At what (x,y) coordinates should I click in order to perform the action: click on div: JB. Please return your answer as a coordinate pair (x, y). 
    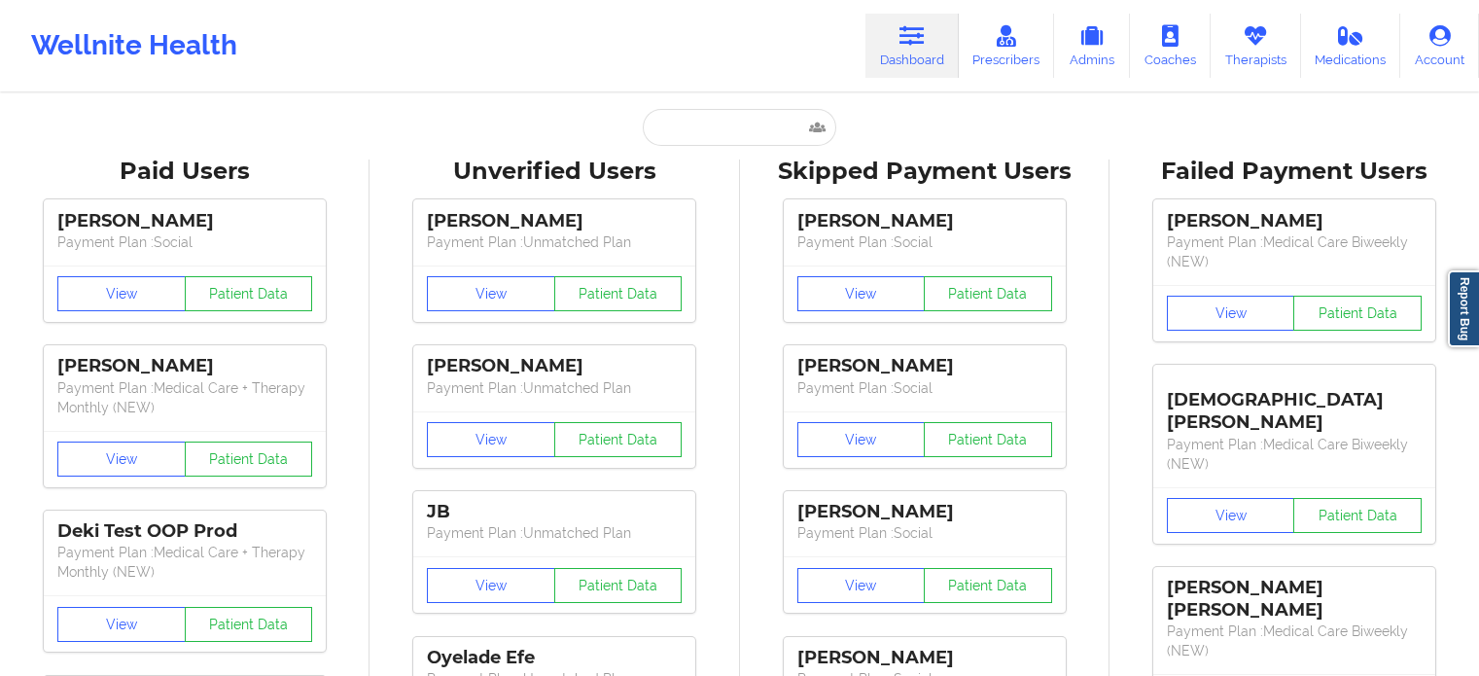
    Looking at the image, I should click on (554, 511).